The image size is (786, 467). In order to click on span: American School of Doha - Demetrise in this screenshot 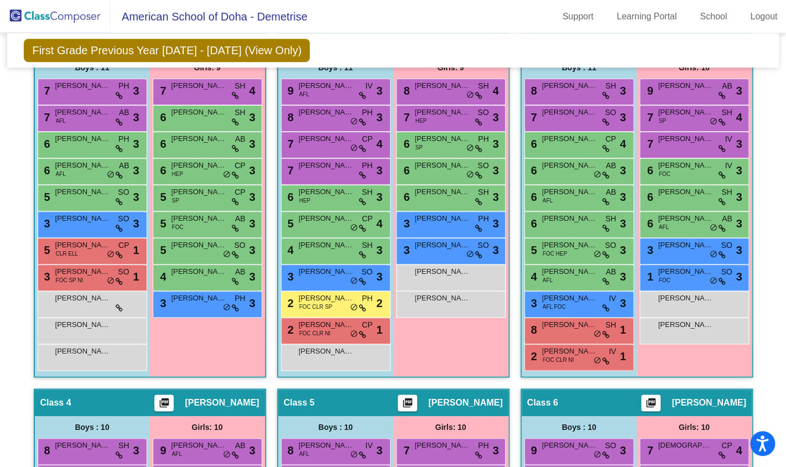, I will do `click(209, 17)`.